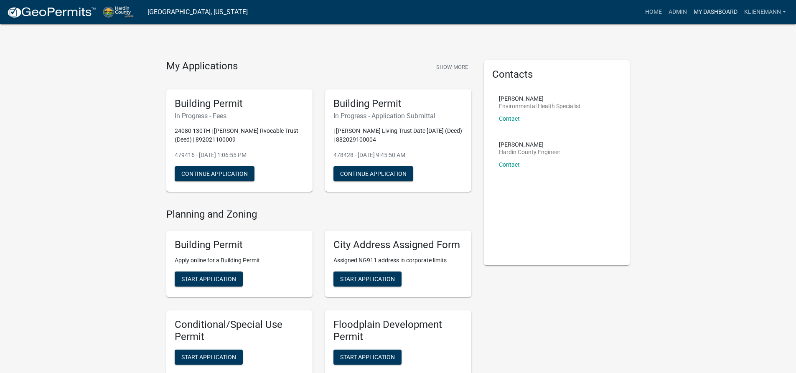  I want to click on h6: In Progress - Application Submittal, so click(398, 116).